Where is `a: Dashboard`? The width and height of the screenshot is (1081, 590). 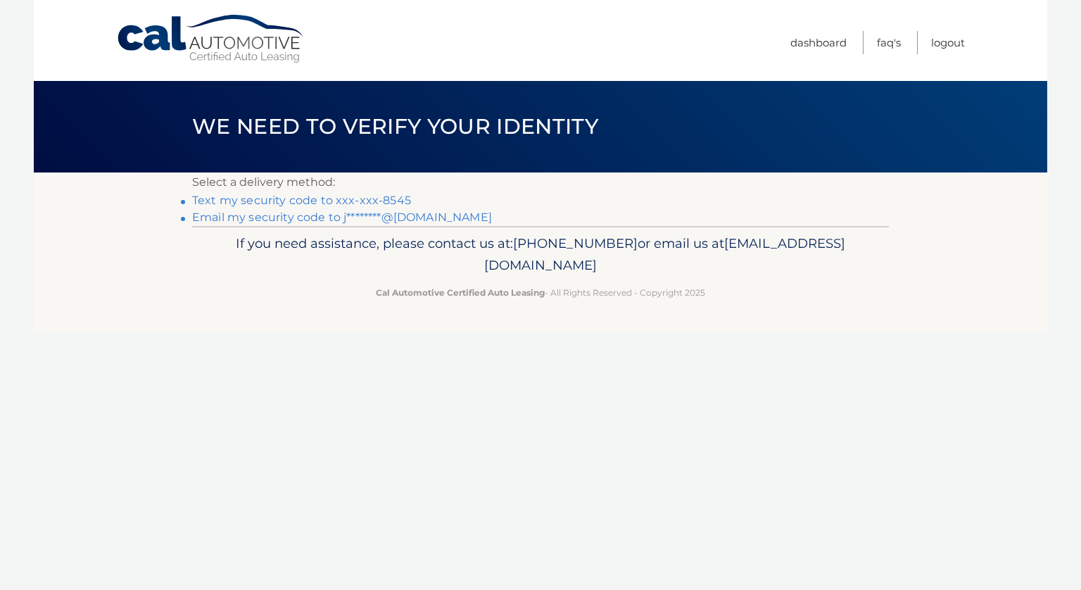
a: Dashboard is located at coordinates (818, 42).